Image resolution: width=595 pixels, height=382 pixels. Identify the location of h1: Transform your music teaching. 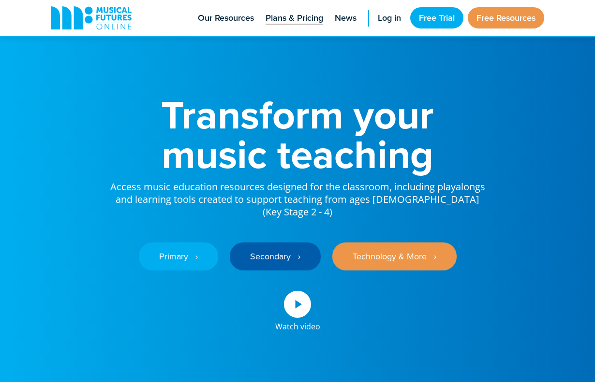
(297, 134).